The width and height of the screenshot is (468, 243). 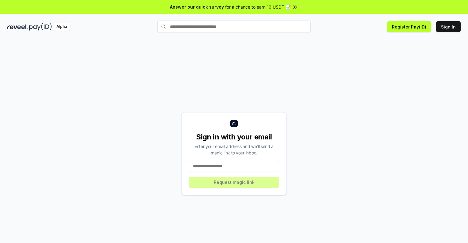 What do you see at coordinates (234, 150) in the screenshot?
I see `div: Enter your email address and we’ll send a magic link to your inbox.` at bounding box center [234, 150].